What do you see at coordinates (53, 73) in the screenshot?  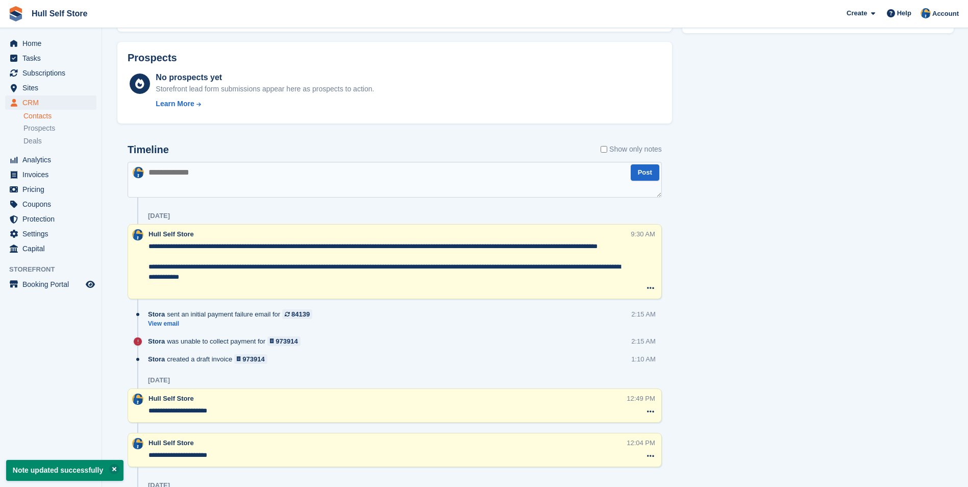 I see `span: Subscriptions` at bounding box center [53, 73].